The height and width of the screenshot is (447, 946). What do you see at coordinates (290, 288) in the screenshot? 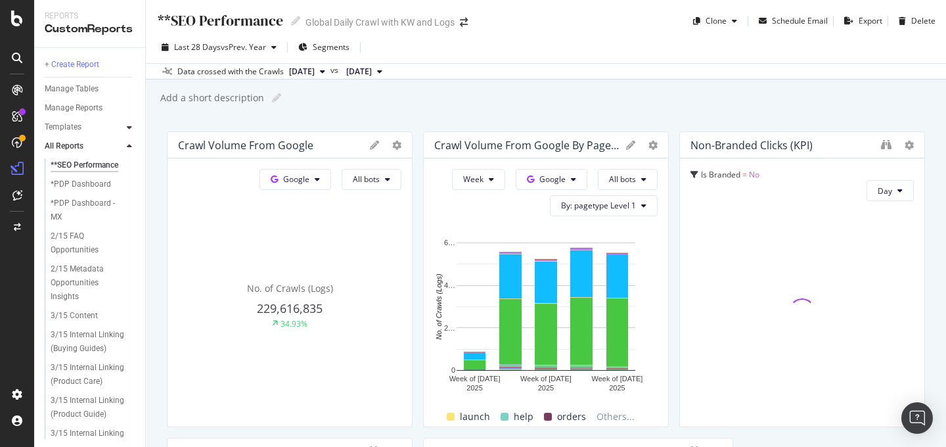
I see `span: No. of Crawls (Logs)` at bounding box center [290, 288].